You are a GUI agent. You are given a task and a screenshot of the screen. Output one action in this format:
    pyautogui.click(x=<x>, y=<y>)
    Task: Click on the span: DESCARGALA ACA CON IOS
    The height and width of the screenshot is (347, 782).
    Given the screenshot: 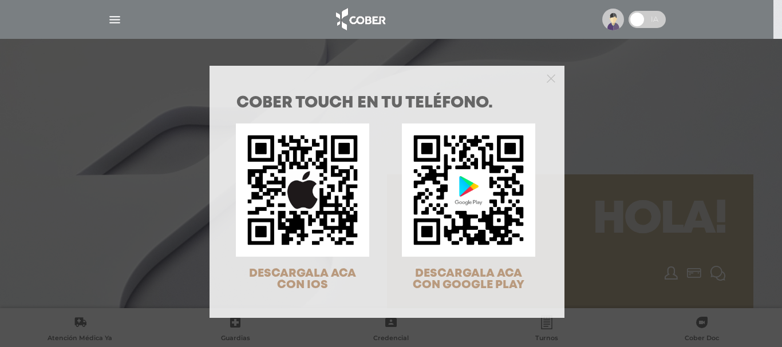 What is the action you would take?
    pyautogui.click(x=302, y=279)
    